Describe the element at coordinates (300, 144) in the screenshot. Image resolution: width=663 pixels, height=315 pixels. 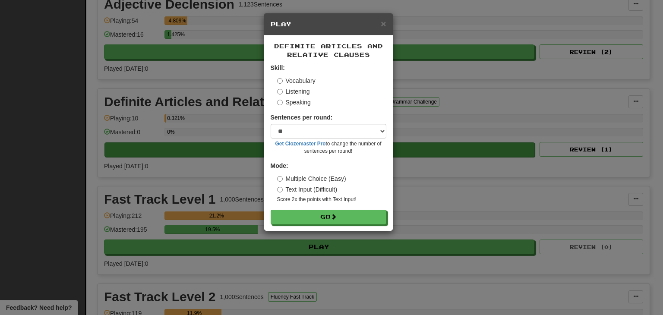
I see `a: Get Clozemaster Pro` at that location.